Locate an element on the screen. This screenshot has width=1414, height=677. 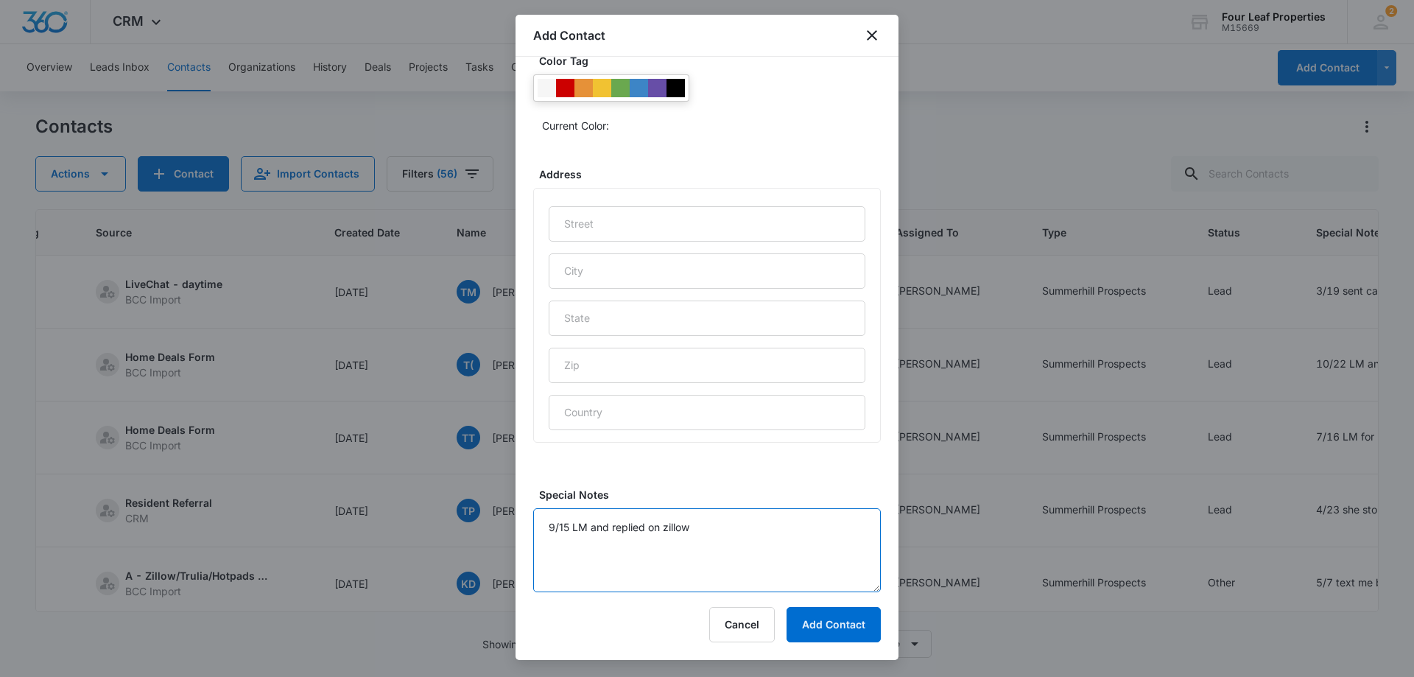
label: Color Tag is located at coordinates (713, 60).